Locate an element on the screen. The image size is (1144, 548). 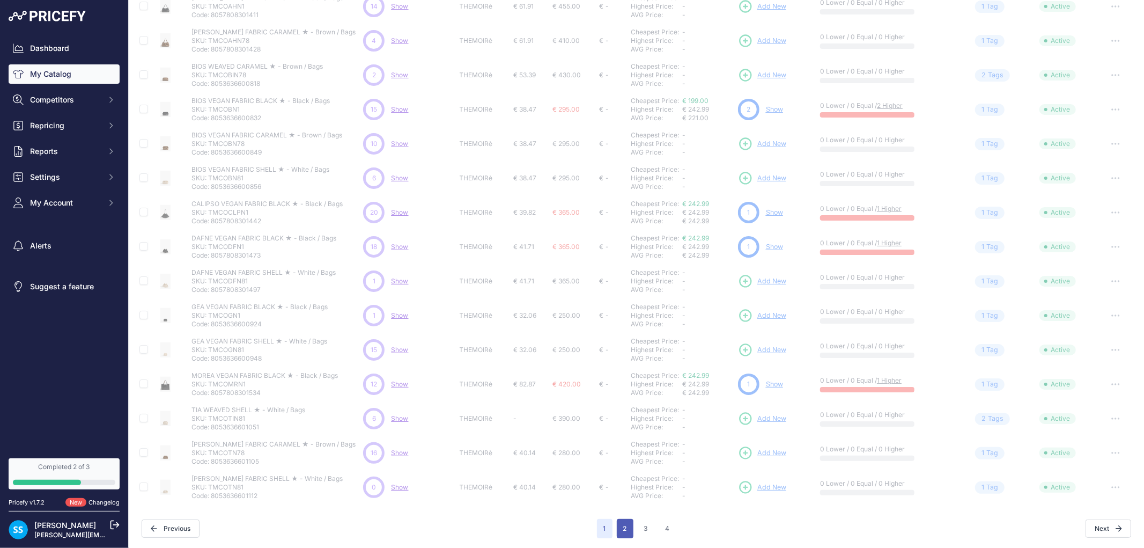
span: s is located at coordinates (1002, 75).